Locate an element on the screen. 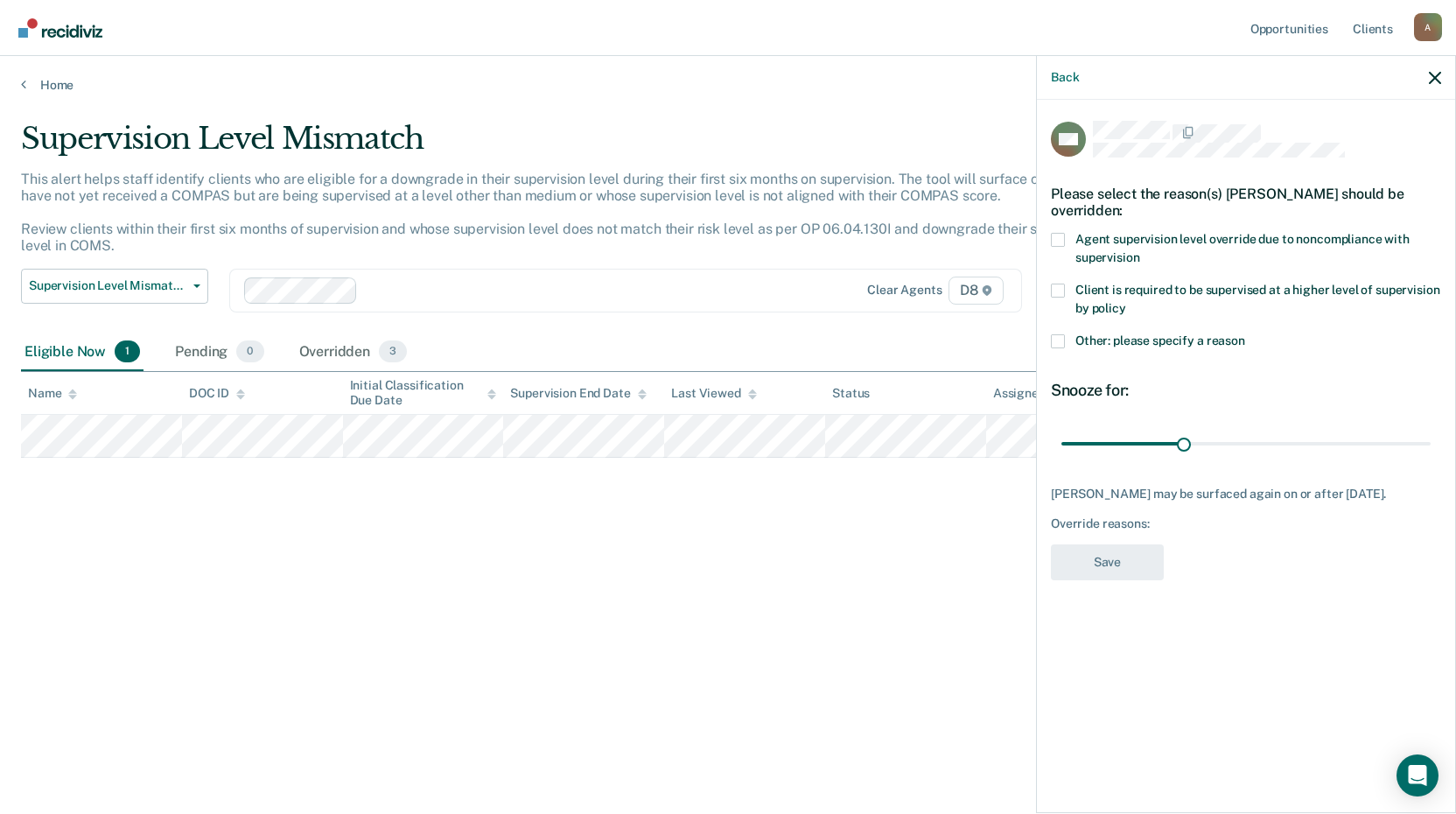 Image resolution: width=1456 pixels, height=814 pixels. div: Clear agents is located at coordinates (904, 289).